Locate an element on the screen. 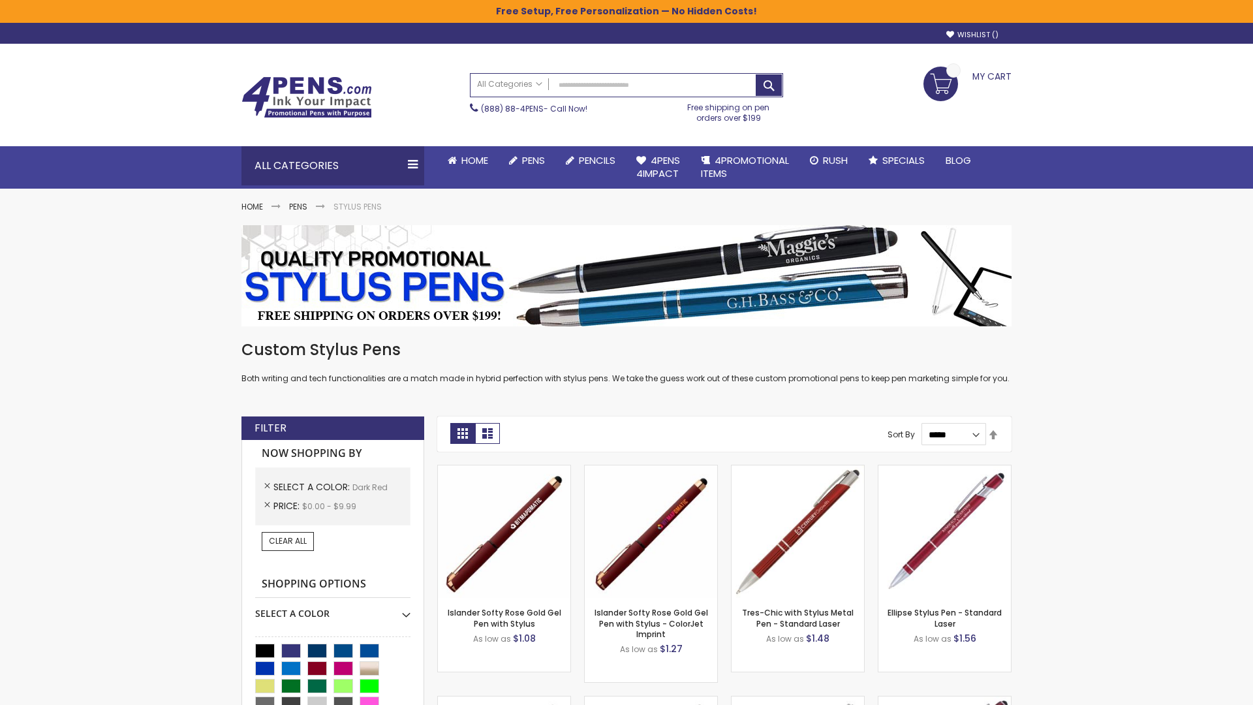 This screenshot has width=1253, height=705. img: Islander Softy Rose Gold Gel Pen with Stylus - ColorJet Imprint-Dark Red is located at coordinates (651, 531).